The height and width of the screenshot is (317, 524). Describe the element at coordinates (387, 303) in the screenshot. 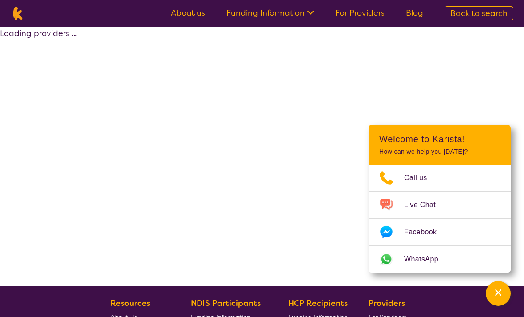

I see `b: Providers` at that location.